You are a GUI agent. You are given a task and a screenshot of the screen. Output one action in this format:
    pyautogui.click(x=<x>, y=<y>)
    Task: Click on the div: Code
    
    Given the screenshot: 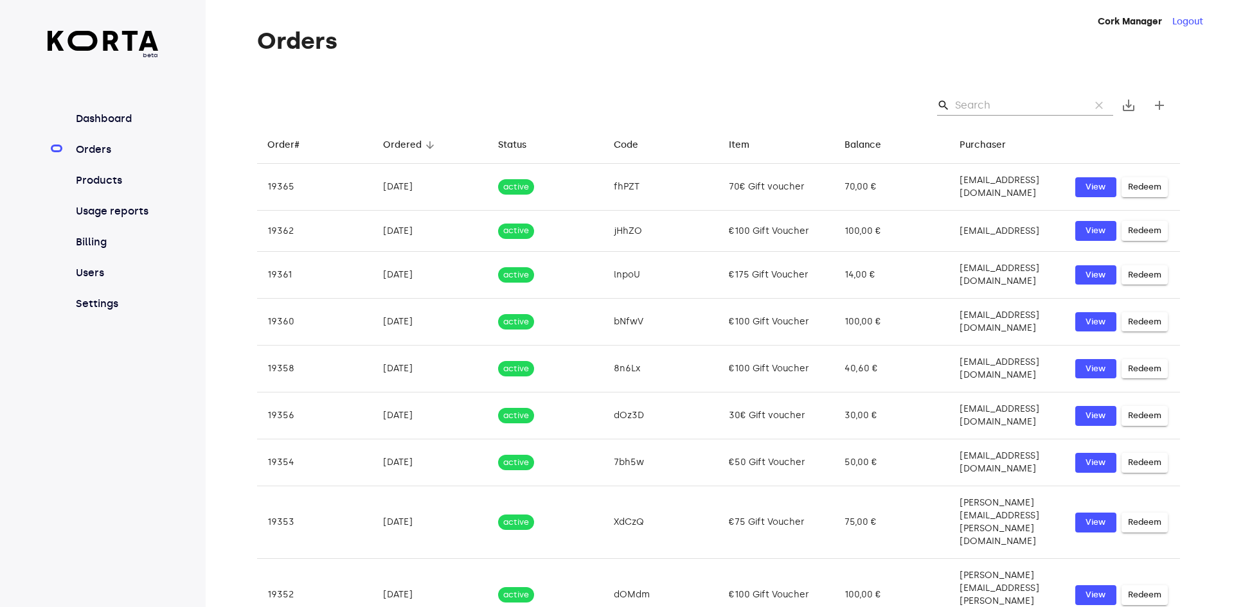 What is the action you would take?
    pyautogui.click(x=626, y=145)
    